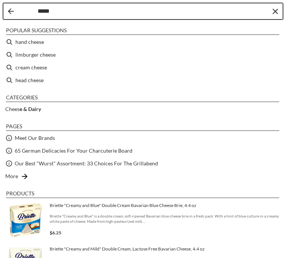  Describe the element at coordinates (30, 109) in the screenshot. I see `b: e & Dairy` at that location.